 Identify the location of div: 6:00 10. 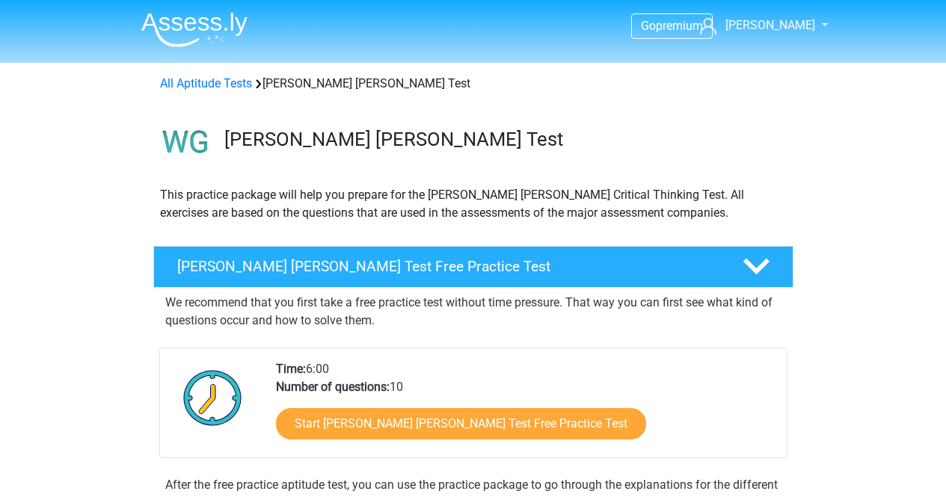
(525, 409).